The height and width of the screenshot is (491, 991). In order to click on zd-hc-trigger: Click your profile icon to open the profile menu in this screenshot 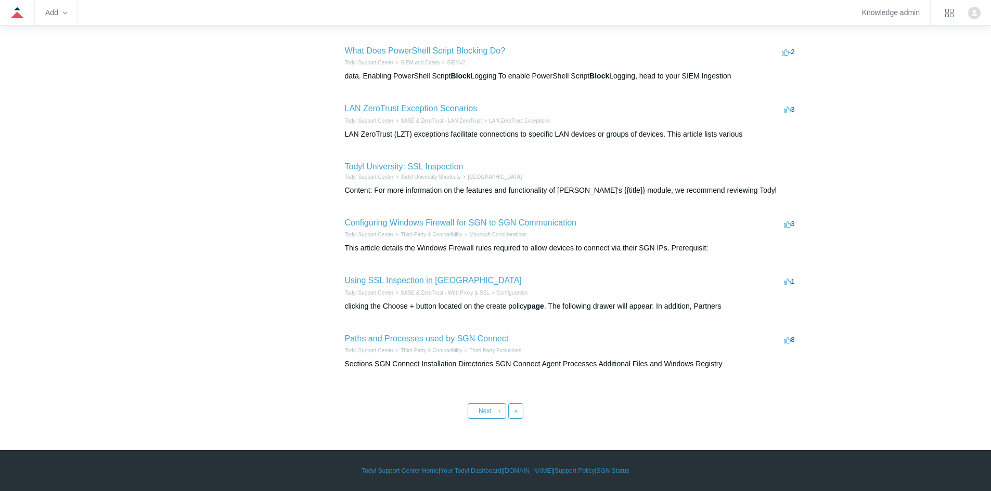, I will do `click(974, 13)`.